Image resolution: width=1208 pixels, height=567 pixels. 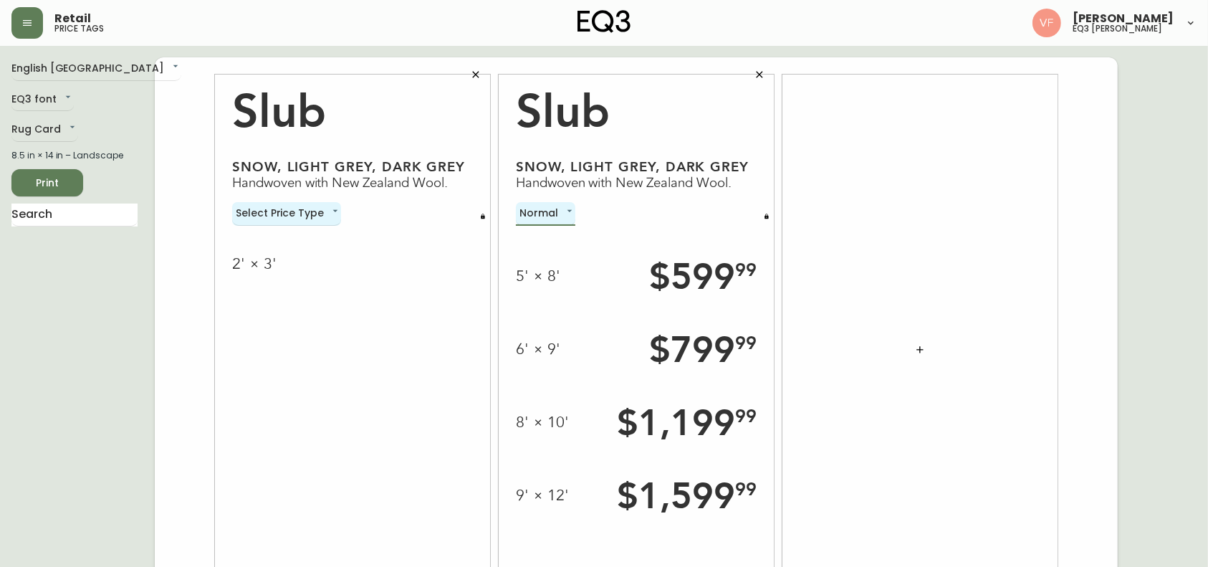 I want to click on input: Search, so click(x=75, y=215).